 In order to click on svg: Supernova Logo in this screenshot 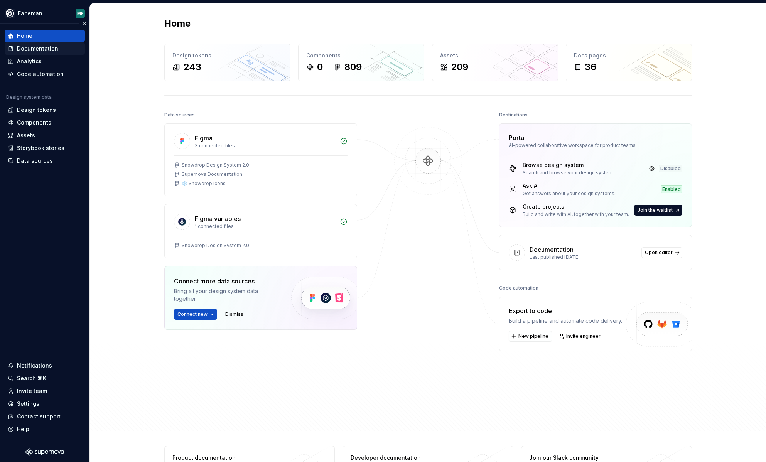, I will do `click(45, 452)`.